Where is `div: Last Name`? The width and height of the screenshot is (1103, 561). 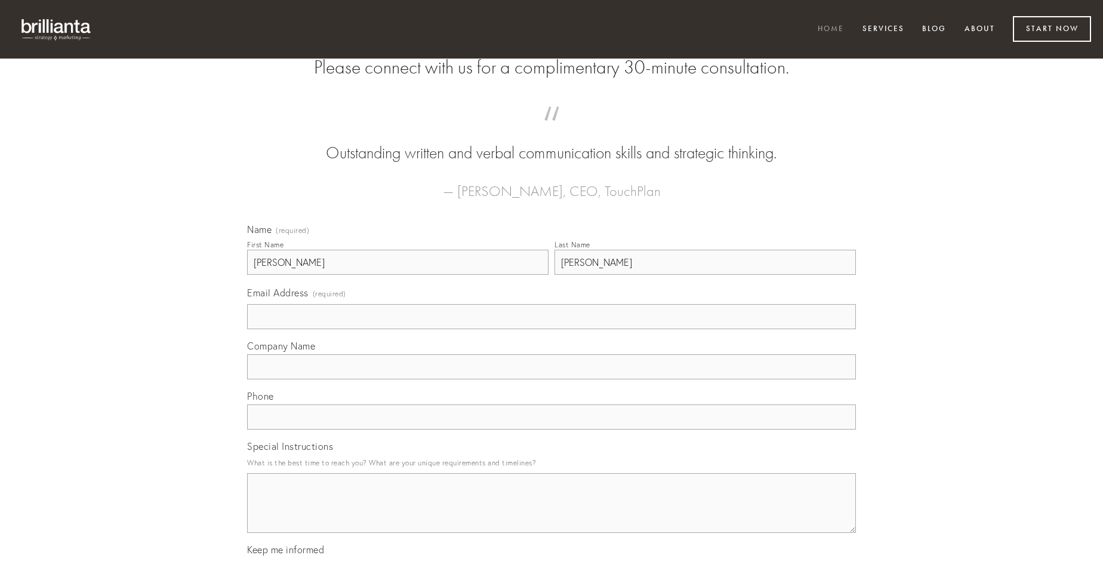
div: Last Name is located at coordinates (573, 244).